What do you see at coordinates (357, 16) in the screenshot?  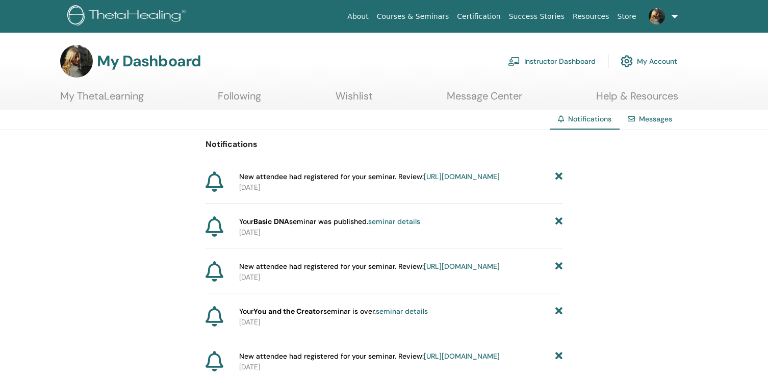 I see `a: About` at bounding box center [357, 16].